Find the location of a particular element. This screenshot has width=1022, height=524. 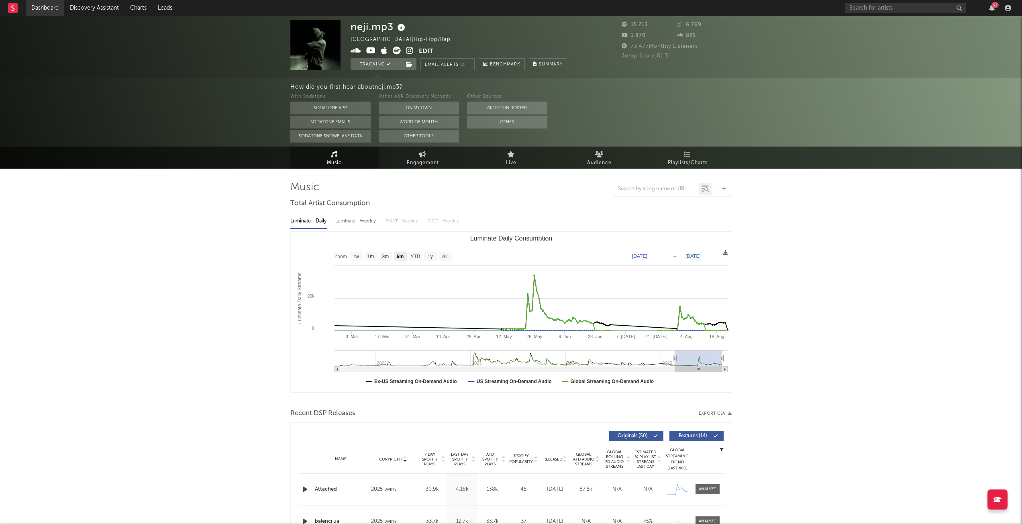

a: Playlists/Charts is located at coordinates (688, 157).